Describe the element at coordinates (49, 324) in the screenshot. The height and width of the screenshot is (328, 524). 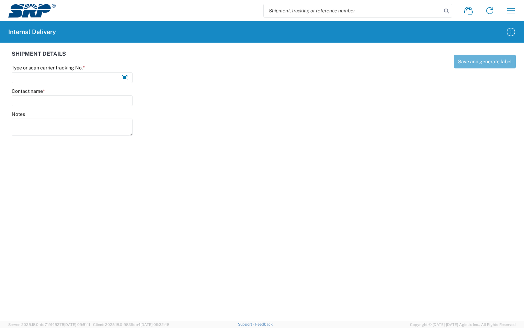
I see `span: Server: 2025.18.0-dd719145275` at that location.